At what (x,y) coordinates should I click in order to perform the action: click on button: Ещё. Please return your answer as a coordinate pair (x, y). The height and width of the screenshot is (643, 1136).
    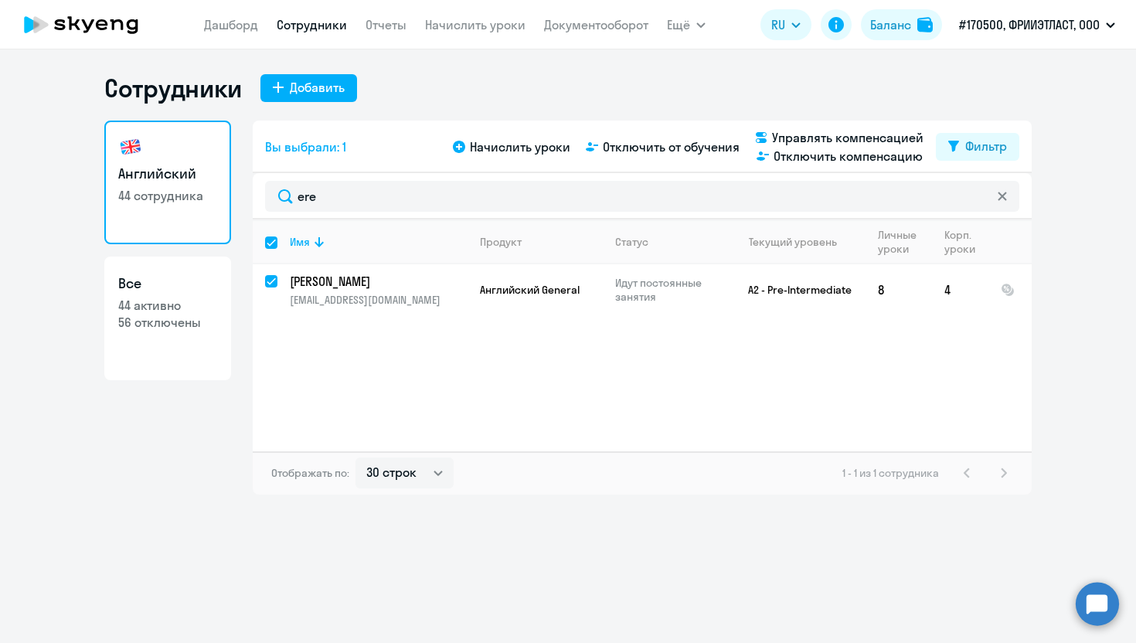
    Looking at the image, I should click on (686, 25).